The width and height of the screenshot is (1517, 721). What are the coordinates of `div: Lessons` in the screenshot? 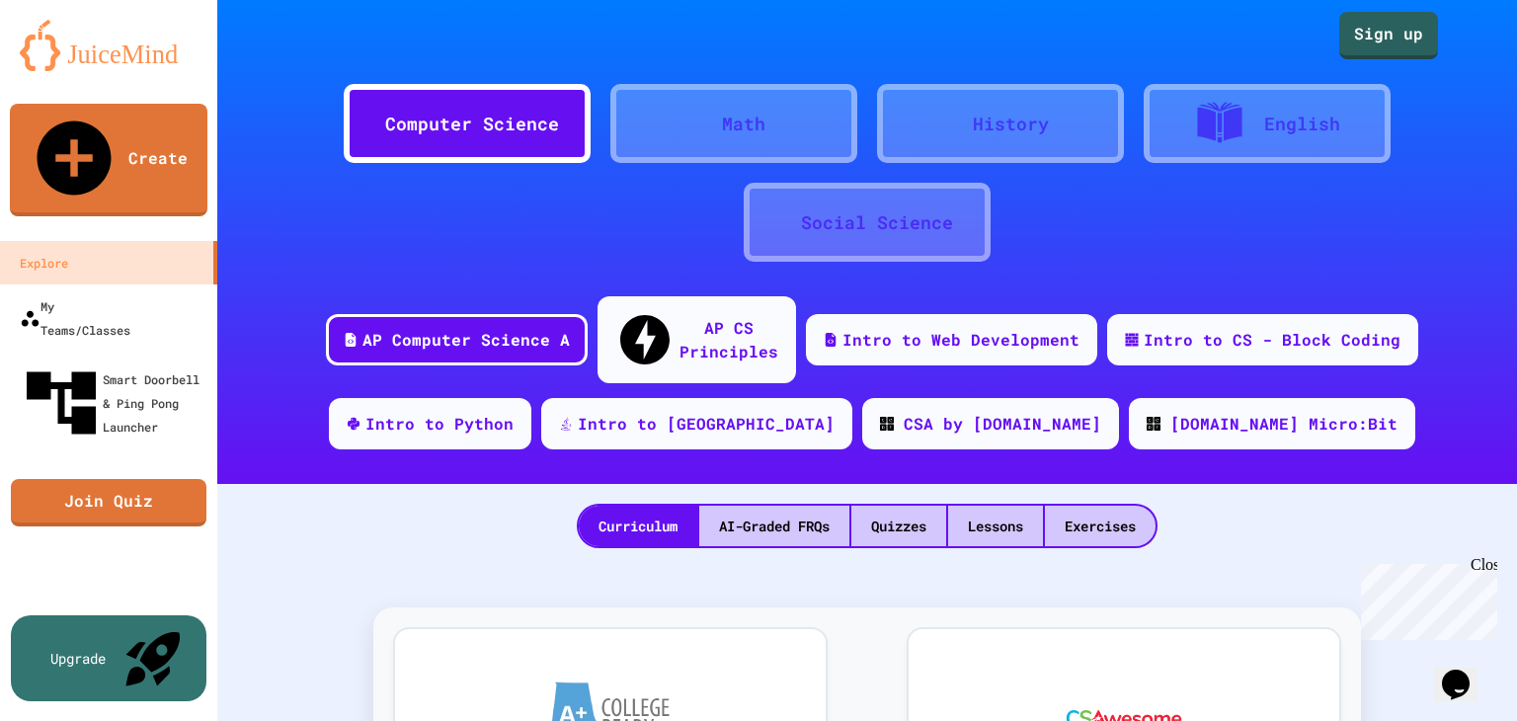 It's located at (996, 526).